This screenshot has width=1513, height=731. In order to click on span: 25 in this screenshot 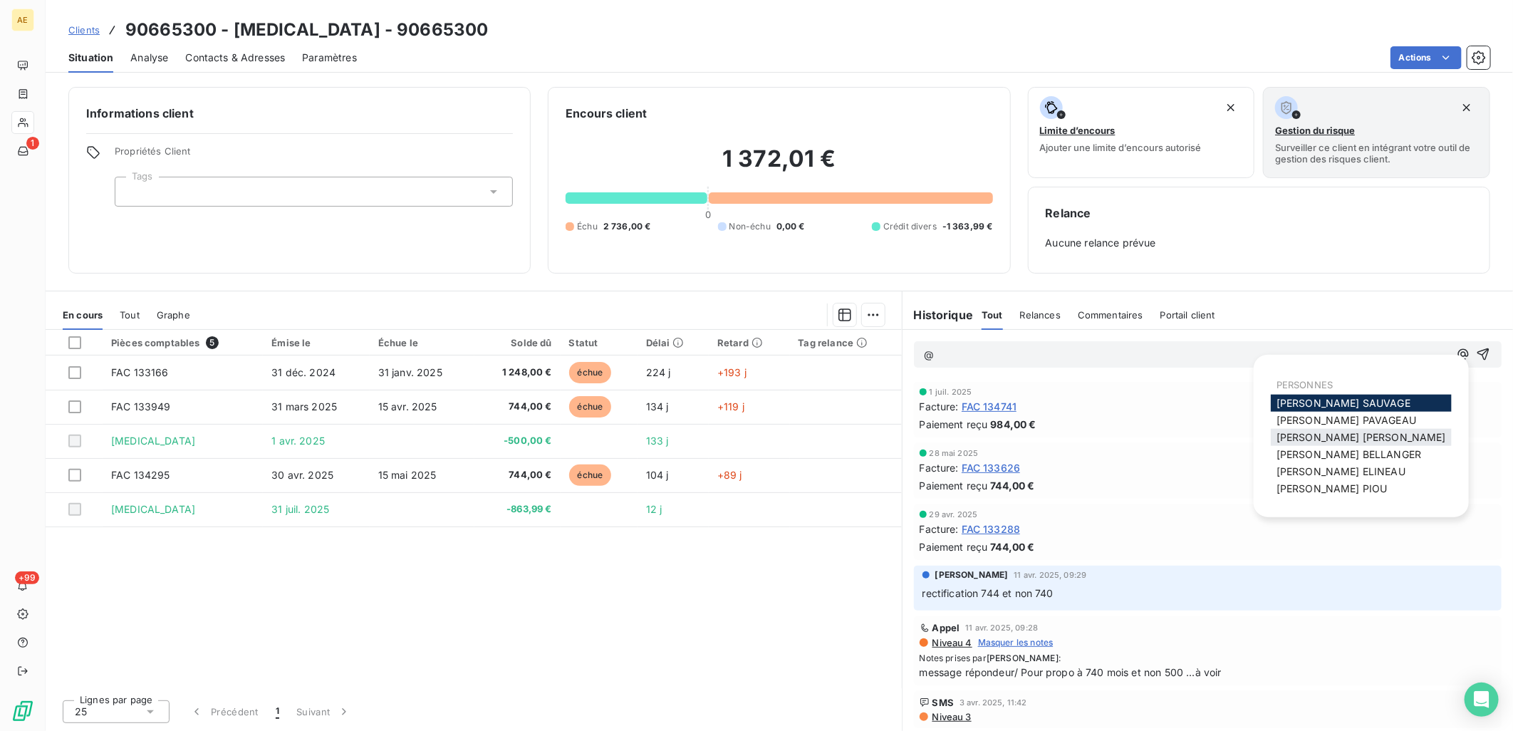, I will do `click(80, 711)`.